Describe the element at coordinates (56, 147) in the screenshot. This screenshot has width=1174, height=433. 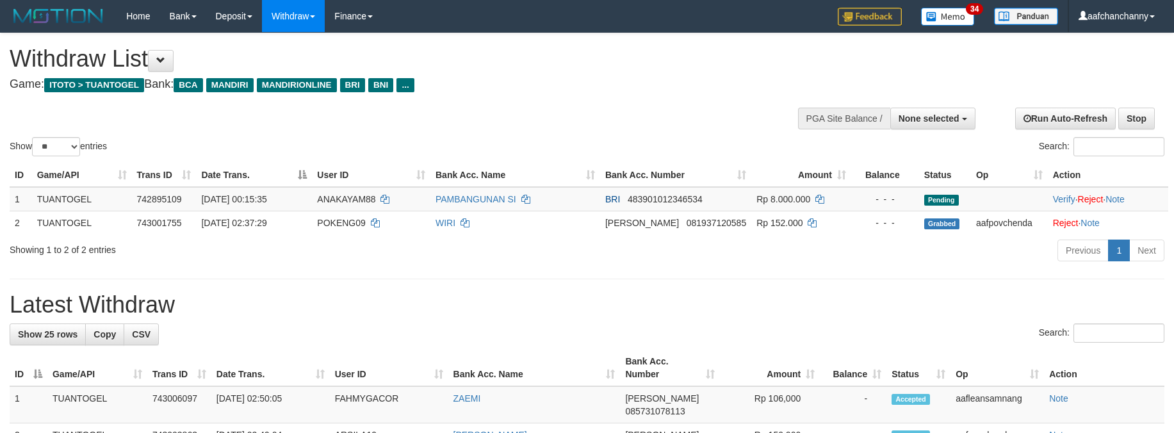
I see `select: Showentries` at that location.